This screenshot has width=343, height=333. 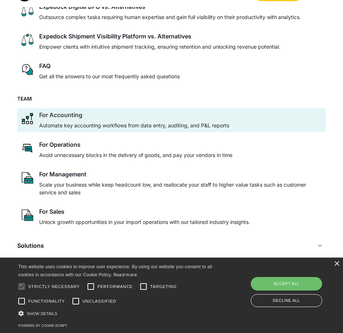 What do you see at coordinates (181, 189) in the screenshot?
I see `p: Scale your business while keep headcount low, and reallocate your staff to higher value tasks suc...` at bounding box center [181, 189].